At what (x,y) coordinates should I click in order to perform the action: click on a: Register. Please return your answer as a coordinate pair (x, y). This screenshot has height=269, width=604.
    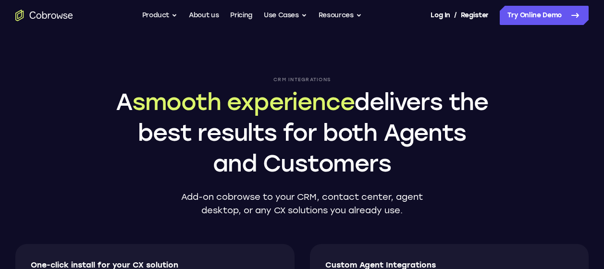
    Looking at the image, I should click on (475, 15).